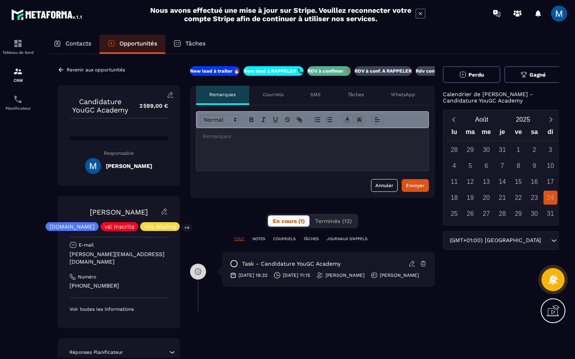 The height and width of the screenshot is (359, 575). I want to click on button: Open years overlay, so click(523, 119).